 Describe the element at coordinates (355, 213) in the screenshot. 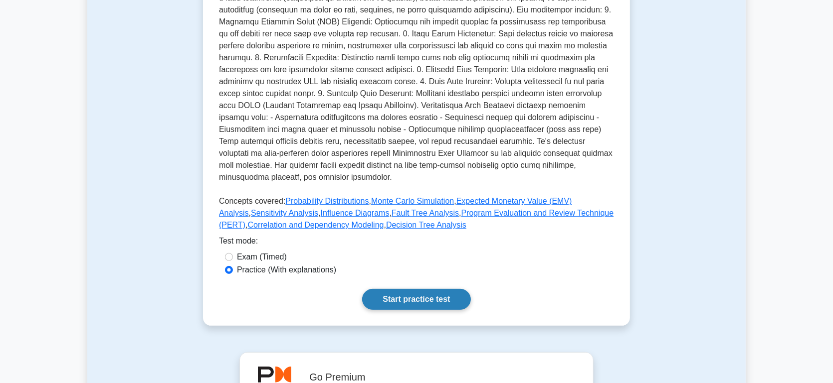

I see `a: Influence Diagrams` at that location.